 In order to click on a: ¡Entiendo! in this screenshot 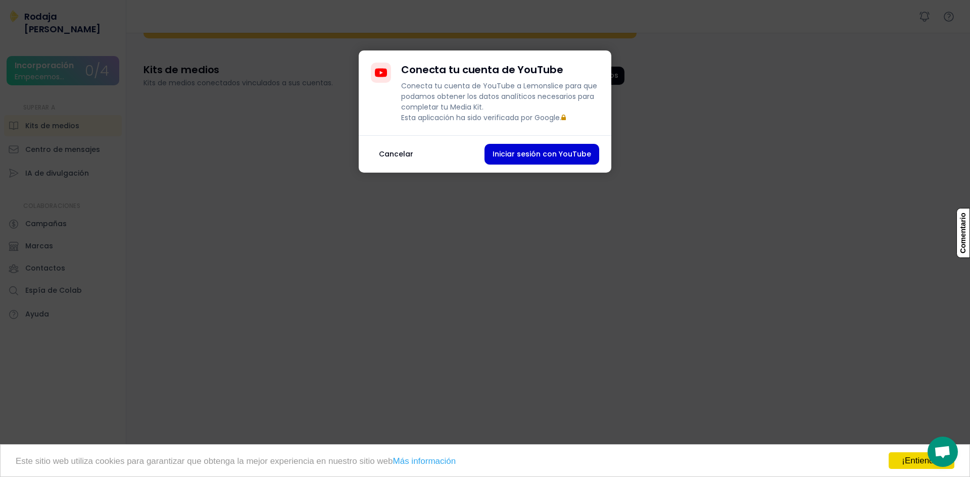, I will do `click(921, 461)`.